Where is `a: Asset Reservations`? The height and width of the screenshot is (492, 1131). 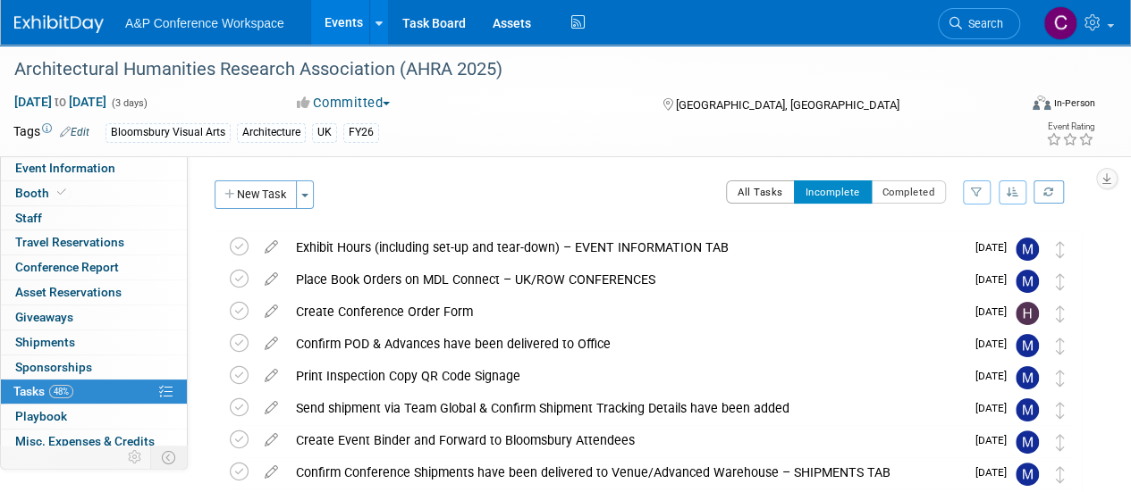
a: Asset Reservations is located at coordinates (94, 292).